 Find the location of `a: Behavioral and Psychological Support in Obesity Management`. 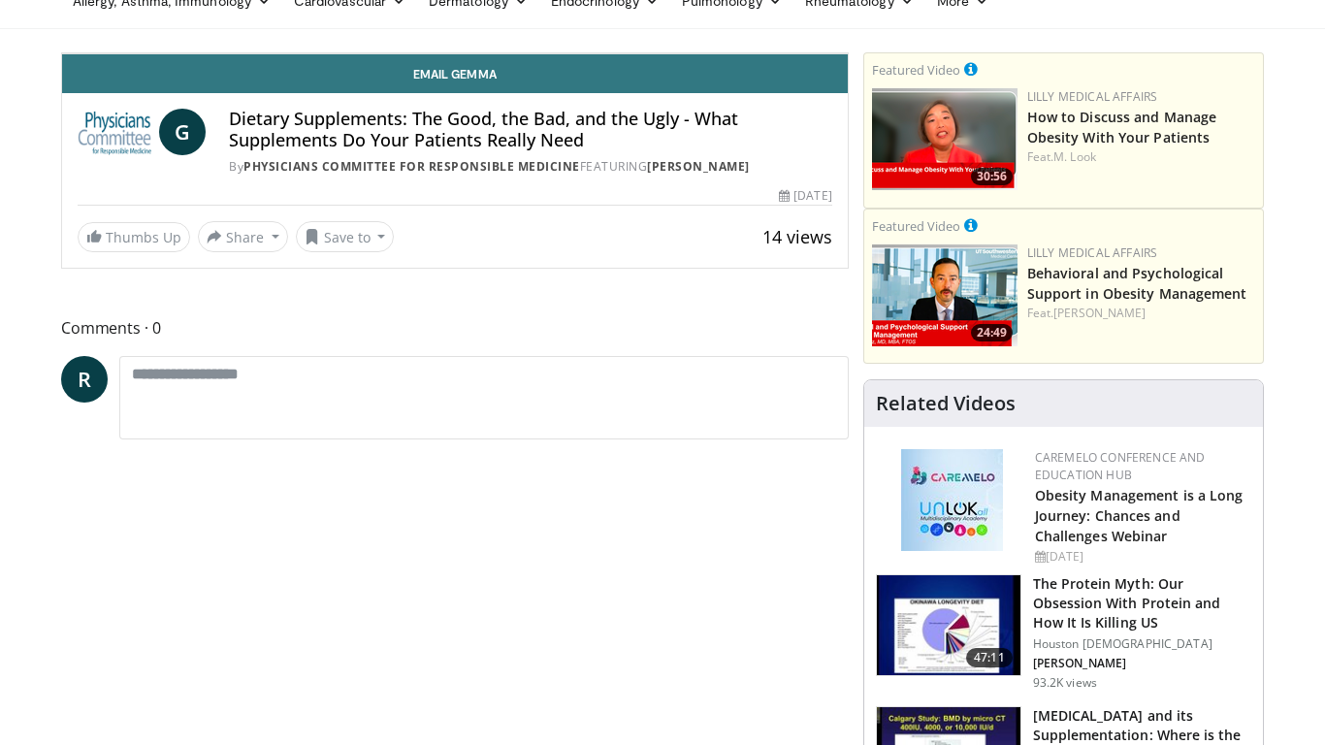

a: Behavioral and Psychological Support in Obesity Management is located at coordinates (1137, 283).